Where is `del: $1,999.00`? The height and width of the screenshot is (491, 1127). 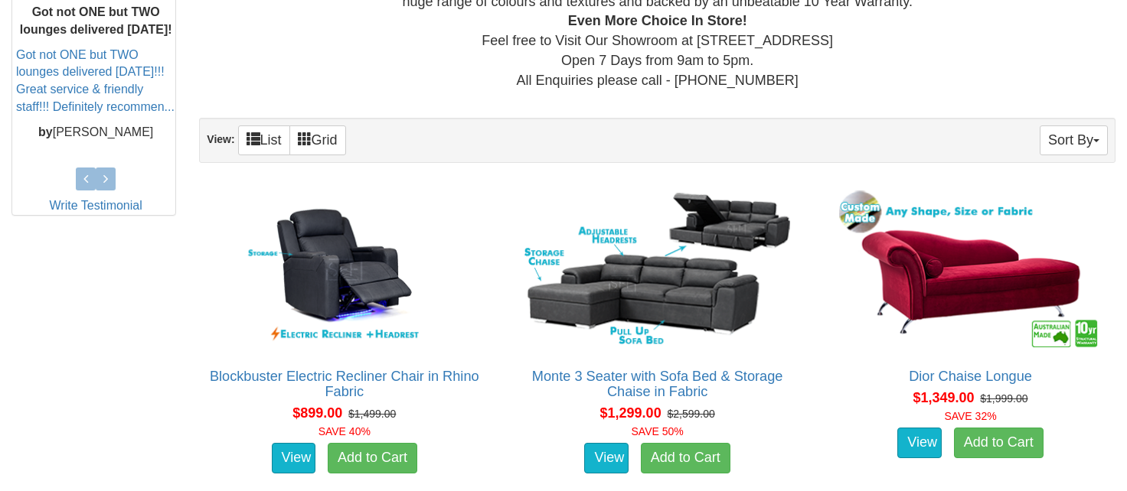
del: $1,999.00 is located at coordinates (1003, 399).